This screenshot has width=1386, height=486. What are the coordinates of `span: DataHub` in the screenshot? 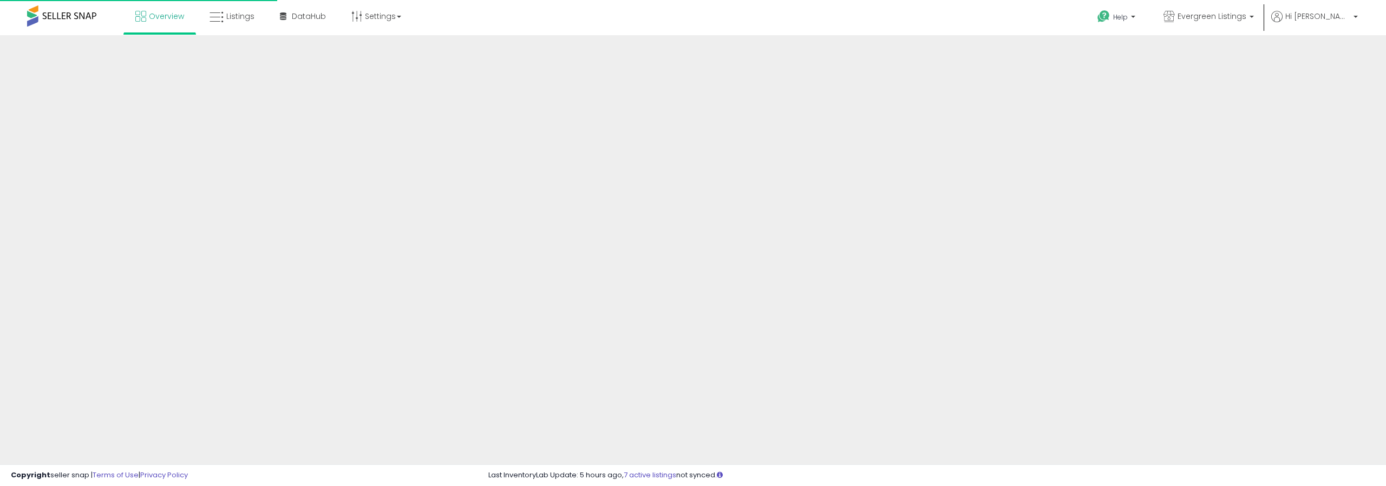 It's located at (309, 16).